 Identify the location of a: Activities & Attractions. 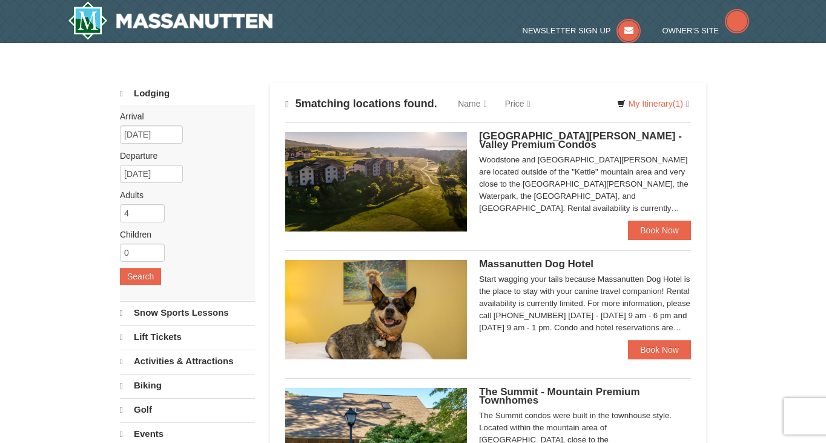
(187, 361).